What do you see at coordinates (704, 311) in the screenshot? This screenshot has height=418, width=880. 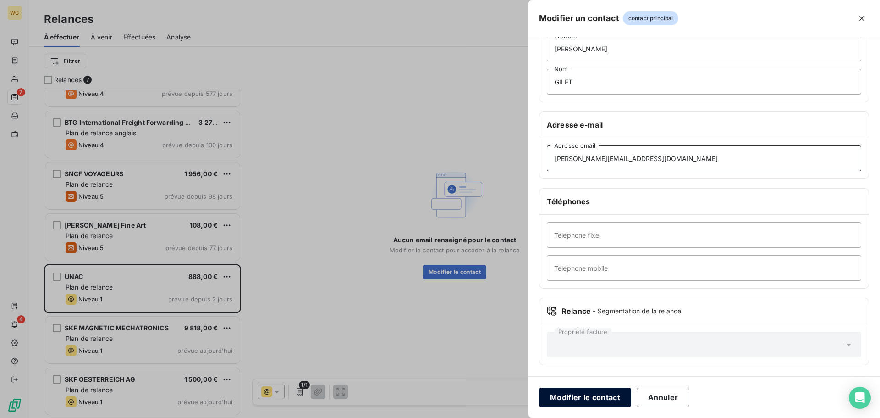 I see `div: Relance` at bounding box center [704, 311].